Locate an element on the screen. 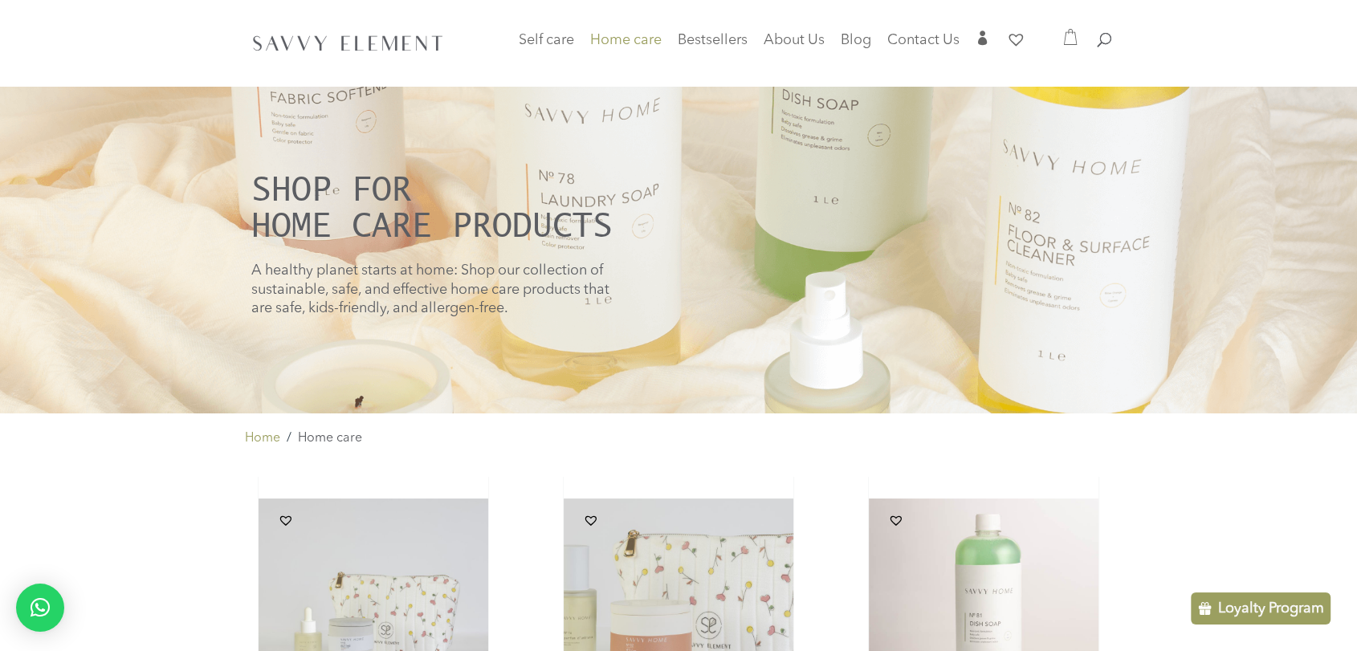  span: Blog is located at coordinates (856, 40).